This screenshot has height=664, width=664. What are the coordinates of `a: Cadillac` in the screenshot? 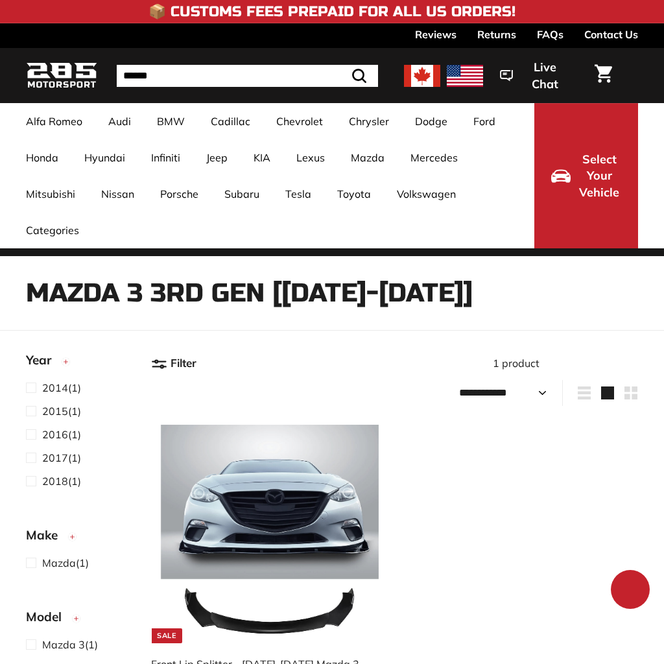 It's located at (230, 121).